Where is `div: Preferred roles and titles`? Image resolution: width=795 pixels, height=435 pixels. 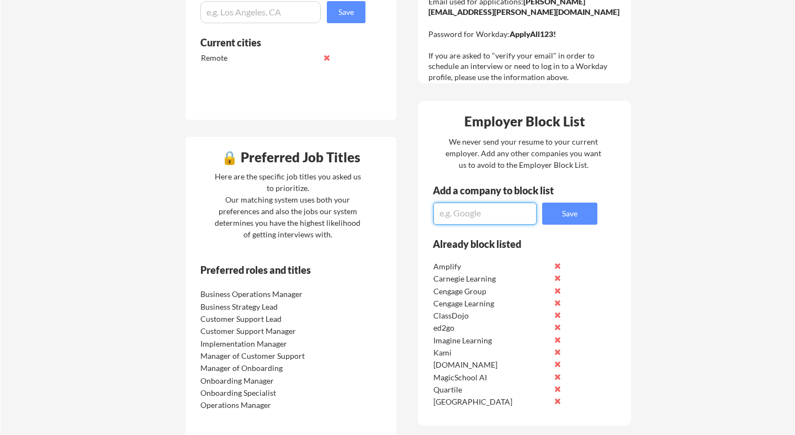
div: Preferred roles and titles is located at coordinates (276, 270).